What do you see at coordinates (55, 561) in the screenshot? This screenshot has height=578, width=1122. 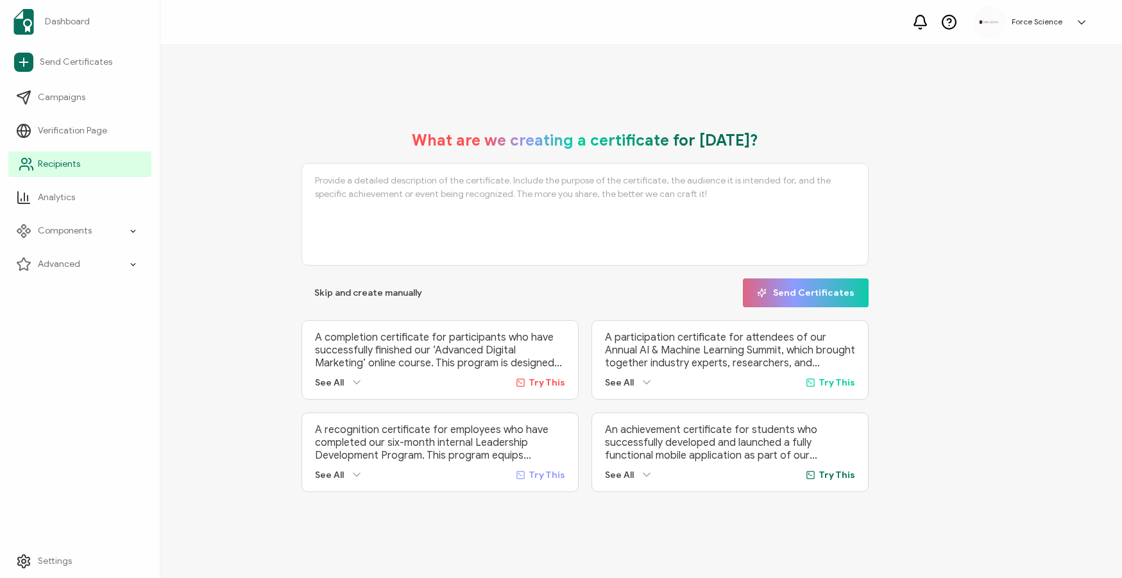 I see `span: Settings` at bounding box center [55, 561].